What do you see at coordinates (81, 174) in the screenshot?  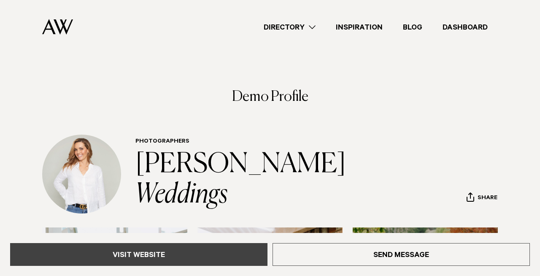 I see `img: Profile Avatar` at bounding box center [81, 174].